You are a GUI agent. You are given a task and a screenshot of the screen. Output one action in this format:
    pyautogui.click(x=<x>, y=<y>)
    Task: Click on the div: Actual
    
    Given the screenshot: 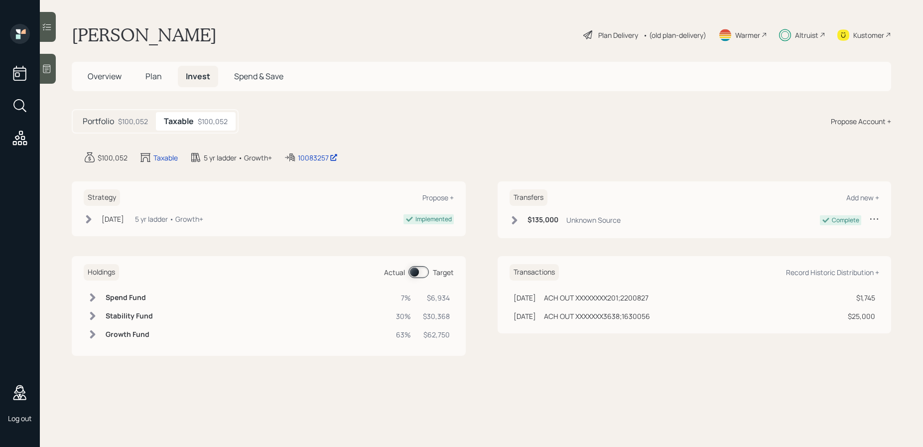 What is the action you would take?
    pyautogui.click(x=395, y=272)
    